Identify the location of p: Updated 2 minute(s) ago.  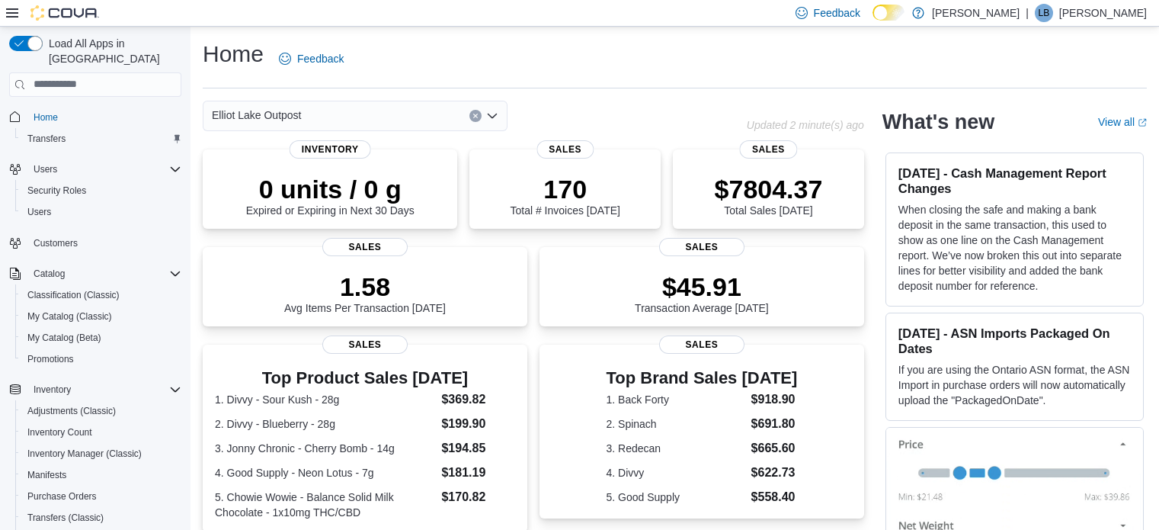
(805, 125).